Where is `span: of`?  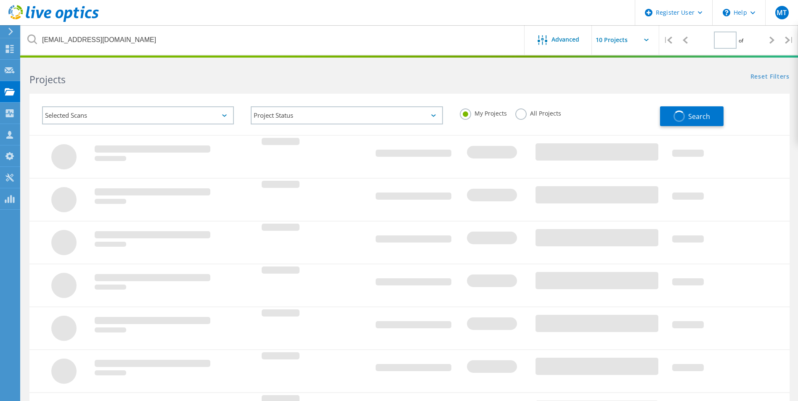
span: of is located at coordinates (741, 40).